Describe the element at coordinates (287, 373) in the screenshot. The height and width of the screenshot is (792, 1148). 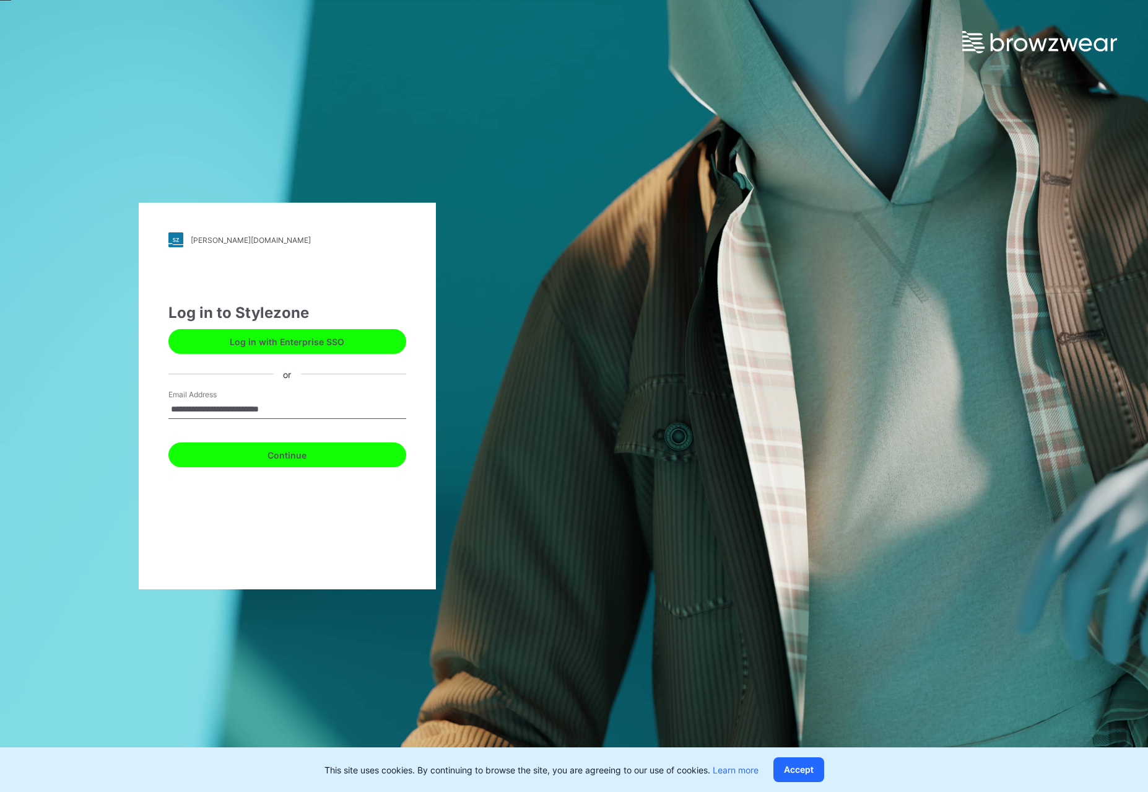
I see `div: or` at that location.